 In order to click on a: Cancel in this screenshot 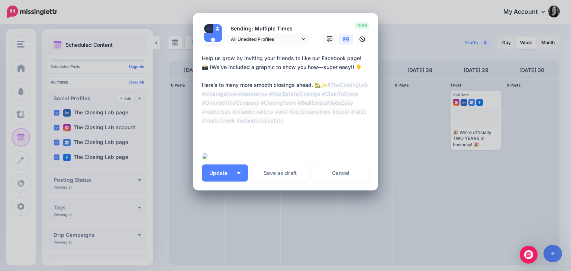, I will do `click(341, 173)`.